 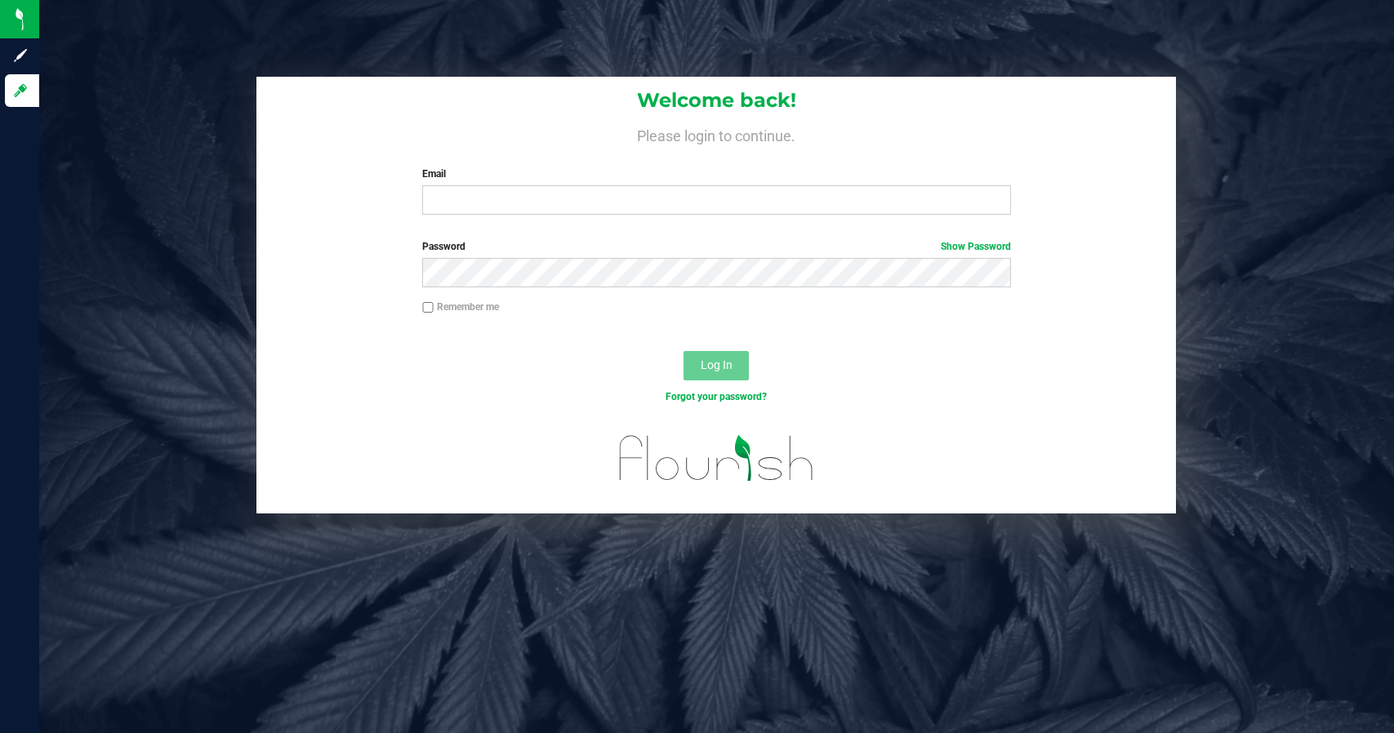 What do you see at coordinates (976, 247) in the screenshot?
I see `a: Show Password` at bounding box center [976, 247].